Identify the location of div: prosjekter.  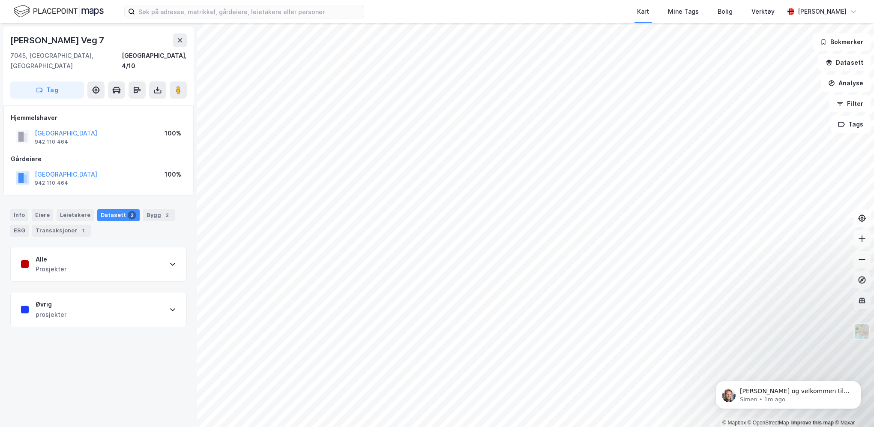
(51, 315).